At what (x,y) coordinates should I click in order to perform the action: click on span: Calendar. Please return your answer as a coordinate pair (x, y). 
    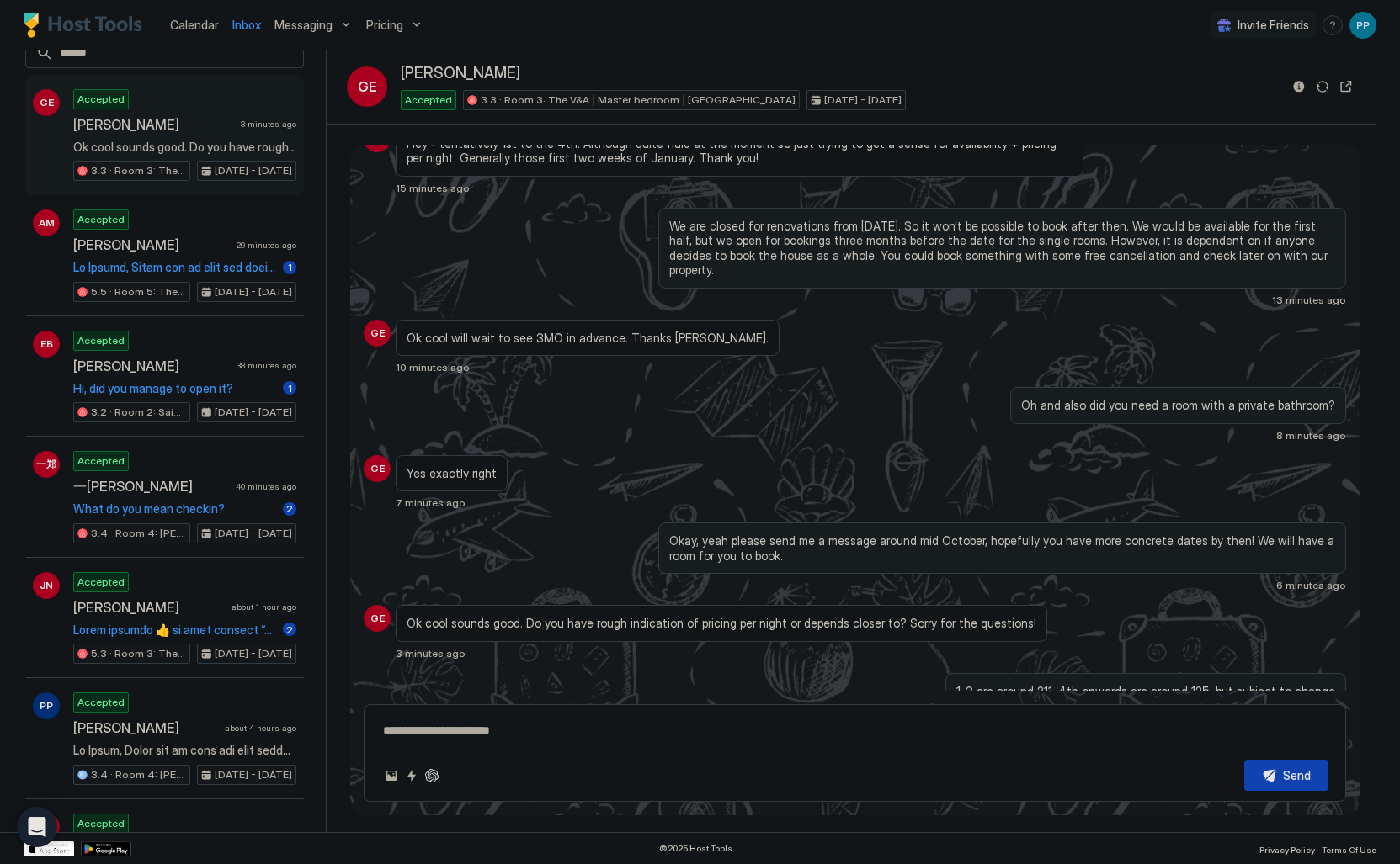
    Looking at the image, I should click on (194, 24).